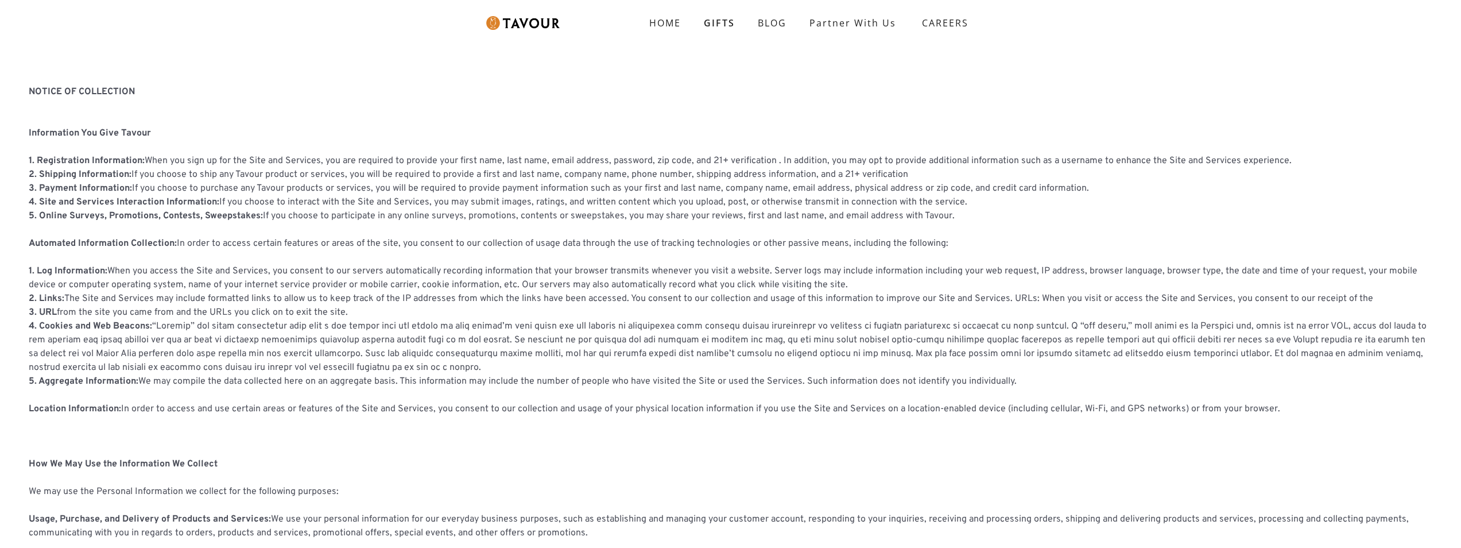  Describe the element at coordinates (90, 326) in the screenshot. I see `strong: 4. Cookies and Web Beacons:` at that location.